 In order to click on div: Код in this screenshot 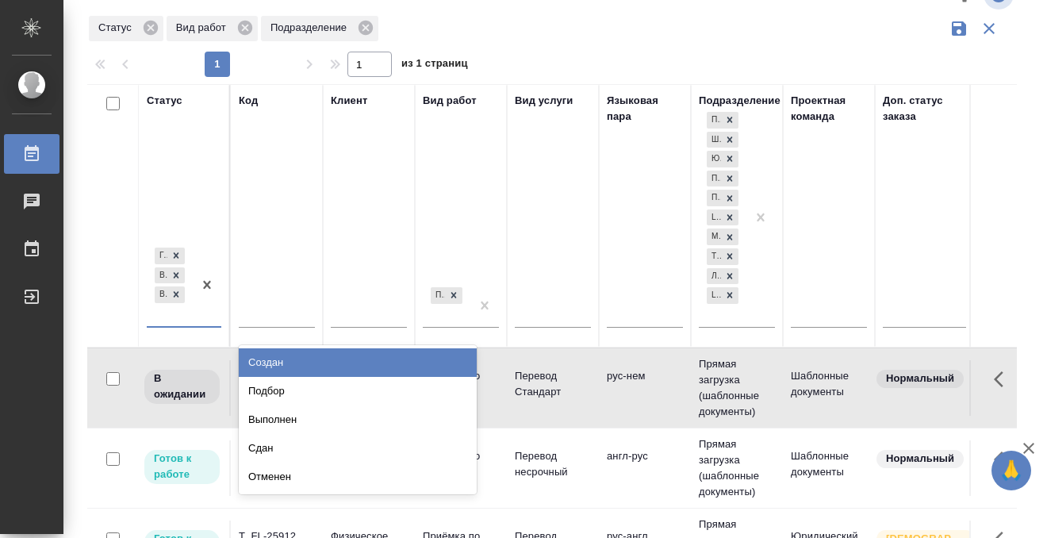, I will do `click(248, 101)`.